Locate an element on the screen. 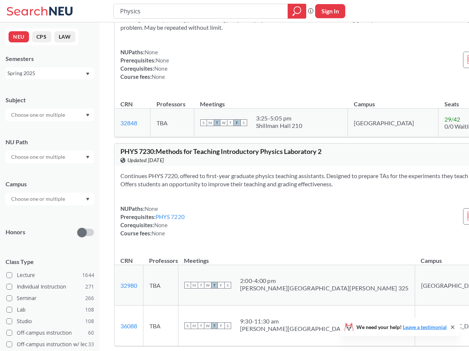 The image size is (469, 351). a: 32848 is located at coordinates (129, 123).